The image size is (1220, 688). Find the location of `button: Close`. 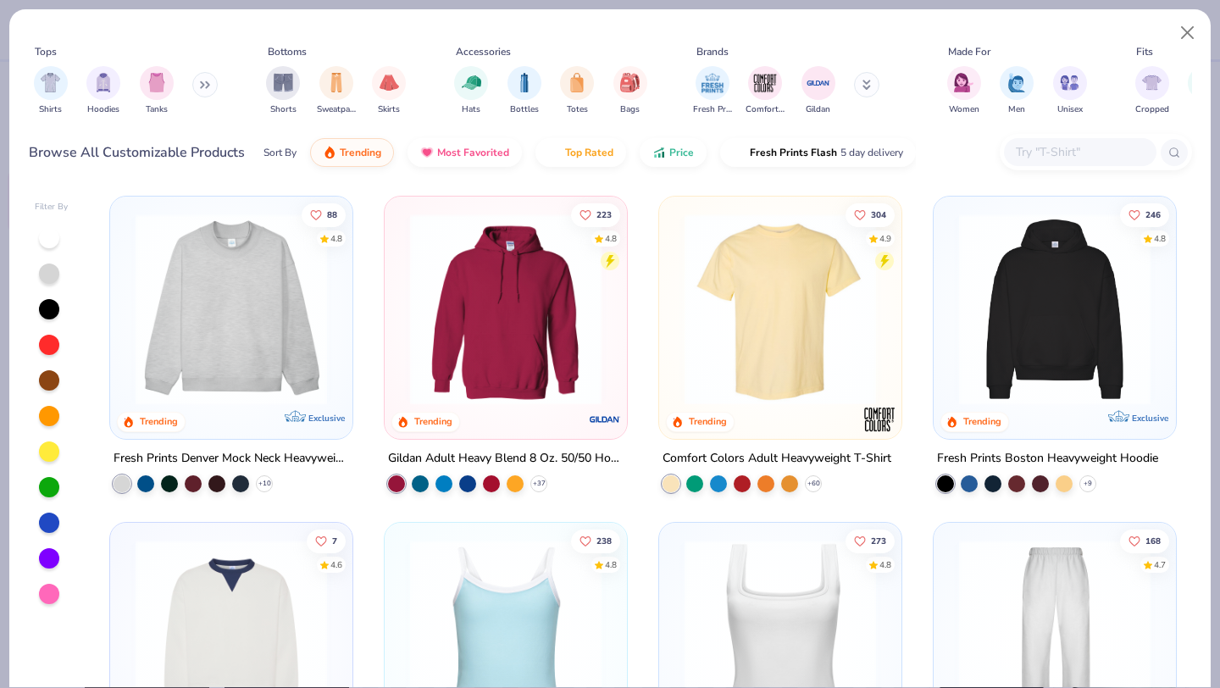

button: Close is located at coordinates (1188, 33).